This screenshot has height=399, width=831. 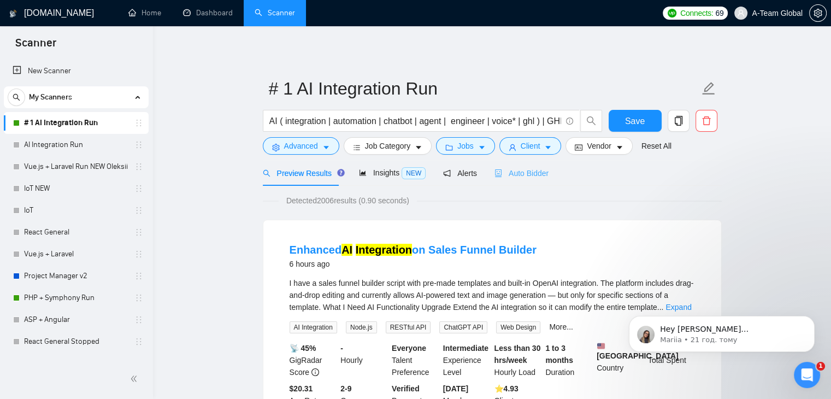 I want to click on button: barsJob Categorycaret-down, so click(x=388, y=146).